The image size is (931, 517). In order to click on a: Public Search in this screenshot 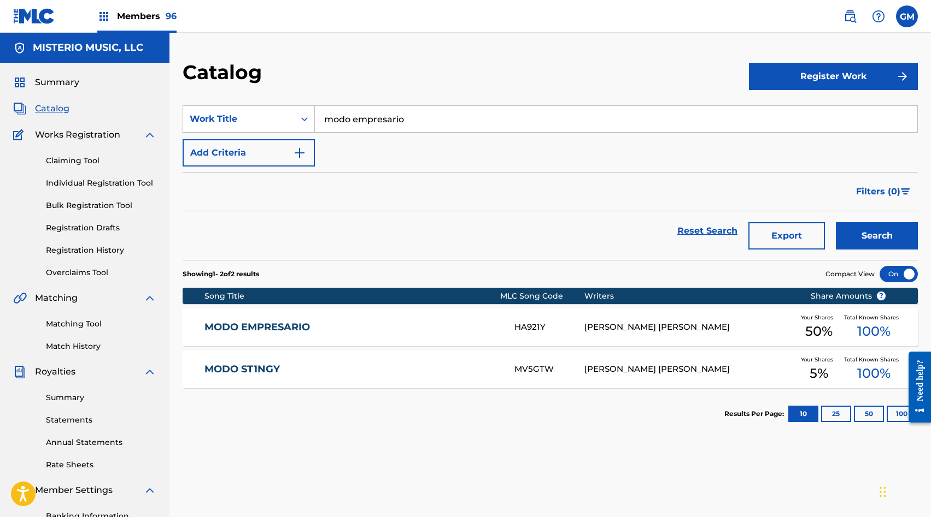, I will do `click(850, 16)`.